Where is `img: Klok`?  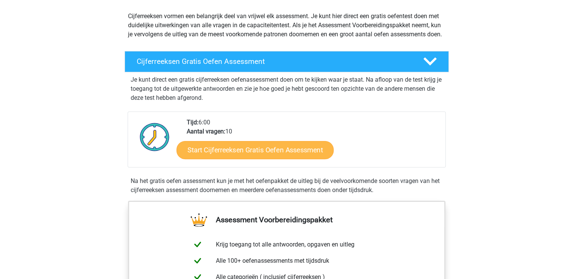 img: Klok is located at coordinates (154, 137).